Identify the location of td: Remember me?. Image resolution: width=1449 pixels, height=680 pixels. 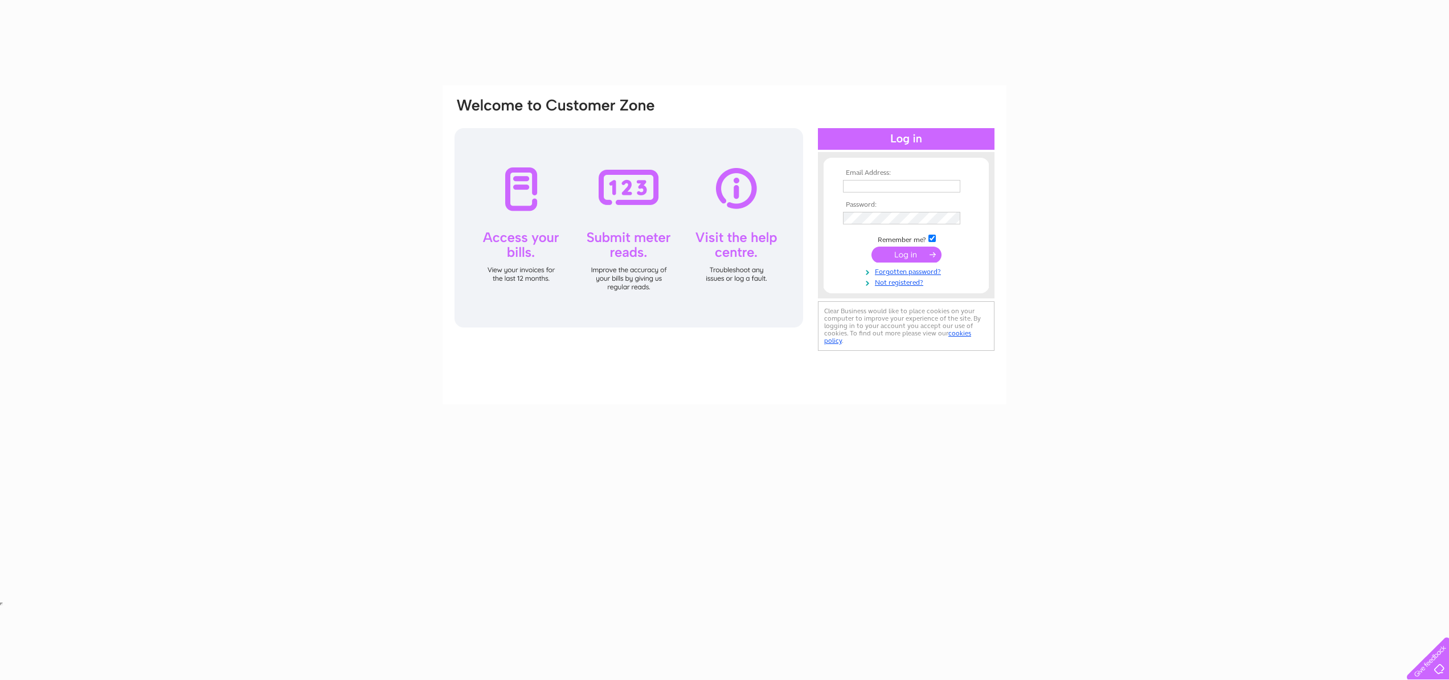
(906, 239).